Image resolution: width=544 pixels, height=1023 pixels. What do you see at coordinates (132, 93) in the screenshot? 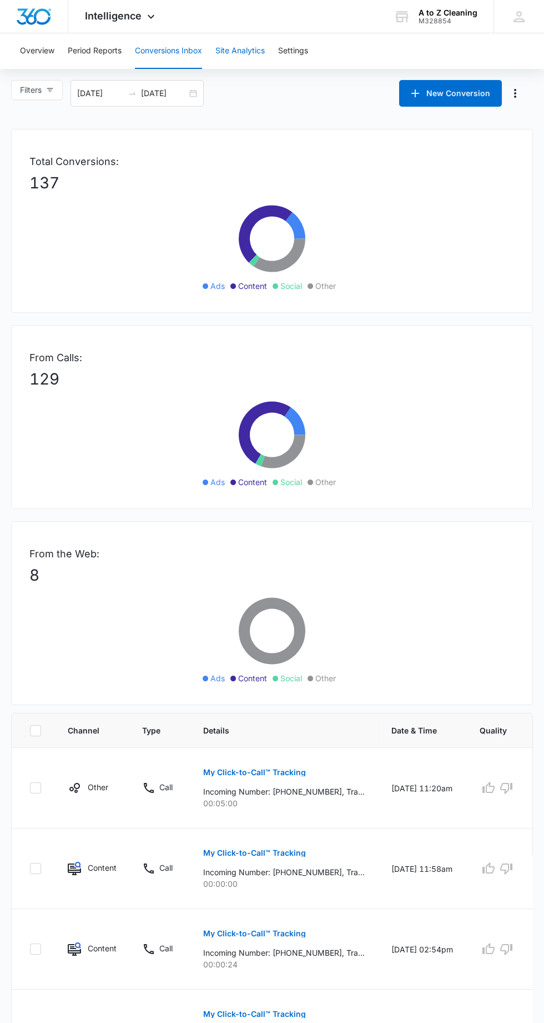
I see `span: swap-right` at bounding box center [132, 93].